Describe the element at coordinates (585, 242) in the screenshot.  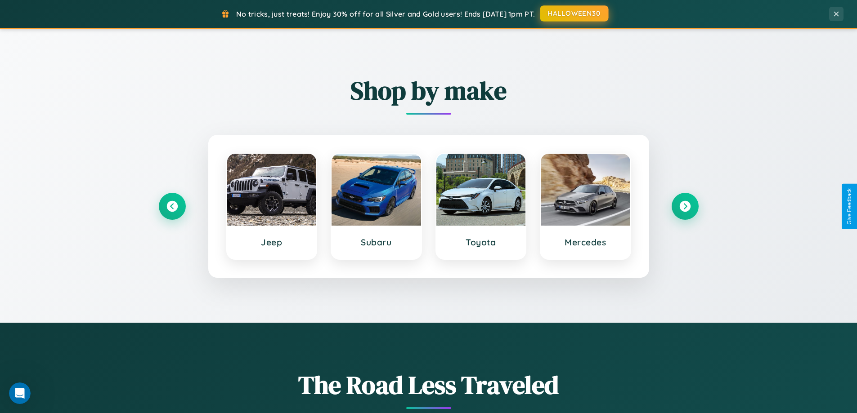
I see `h3: Mercedes` at that location.